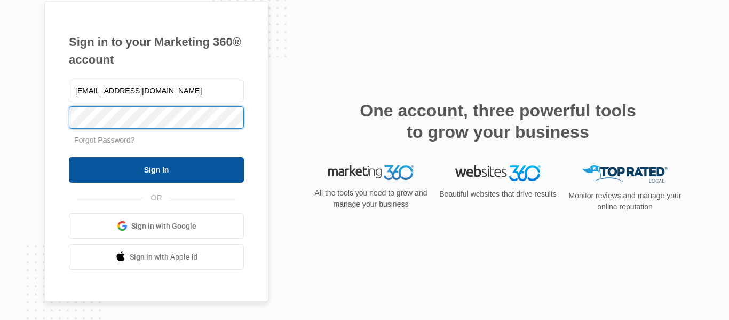 Image resolution: width=729 pixels, height=320 pixels. Describe the element at coordinates (498, 121) in the screenshot. I see `h2: One account, three powerful tools to grow your business` at that location.